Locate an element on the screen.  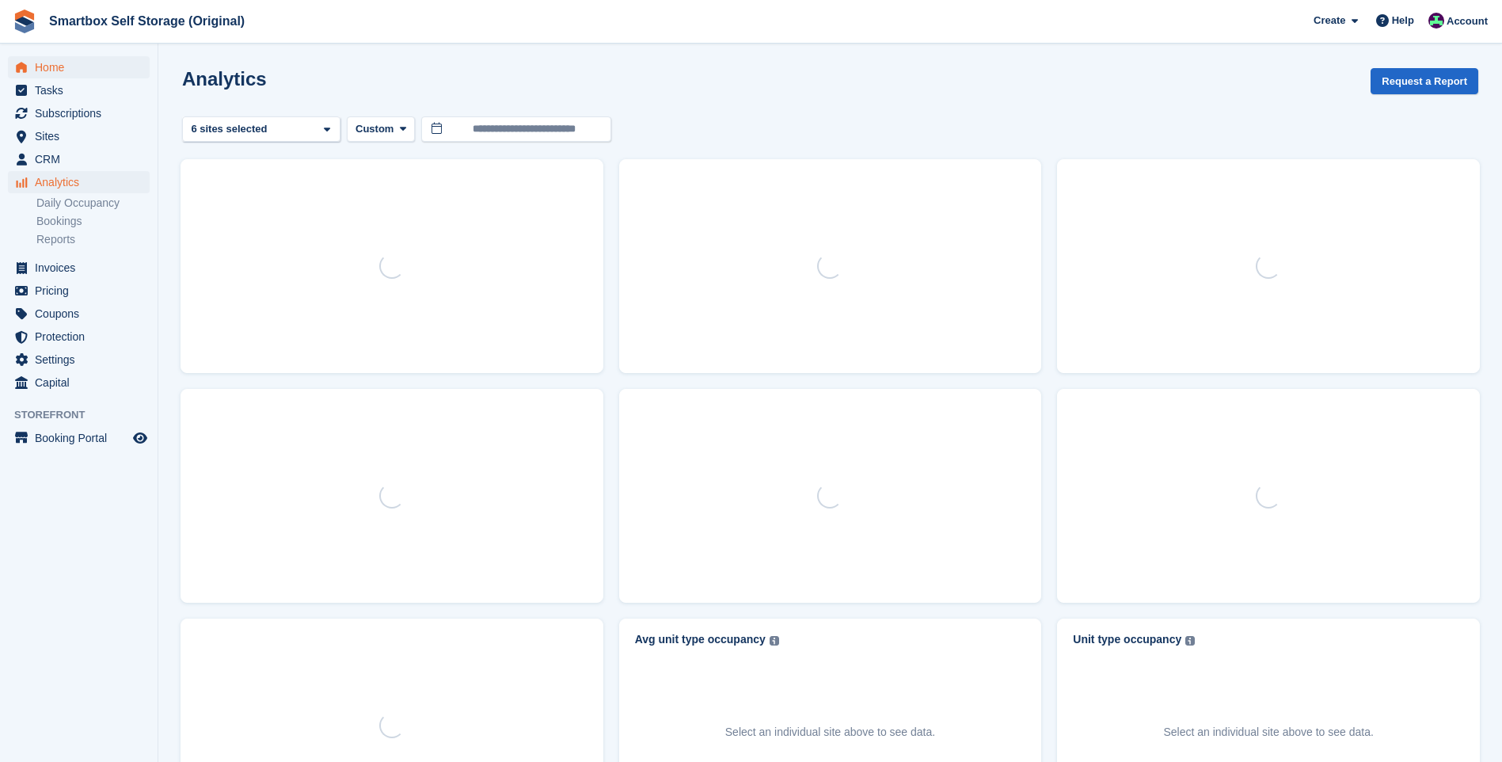
span: Capital is located at coordinates (82, 382).